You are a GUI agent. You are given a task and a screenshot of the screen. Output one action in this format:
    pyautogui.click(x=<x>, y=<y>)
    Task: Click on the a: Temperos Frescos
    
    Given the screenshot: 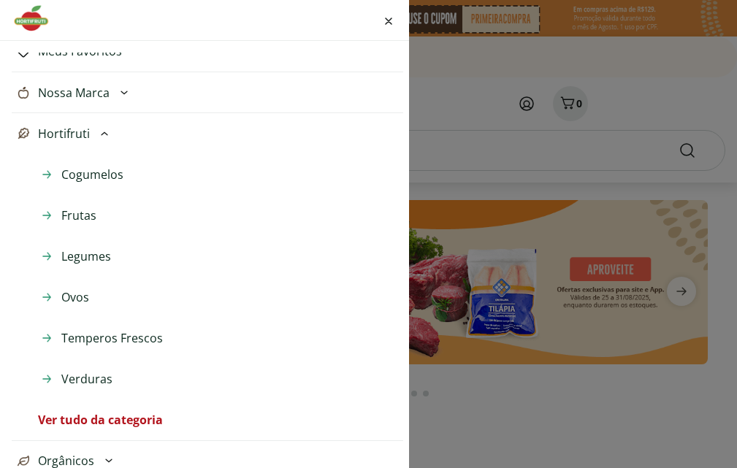 What is the action you would take?
    pyautogui.click(x=100, y=338)
    